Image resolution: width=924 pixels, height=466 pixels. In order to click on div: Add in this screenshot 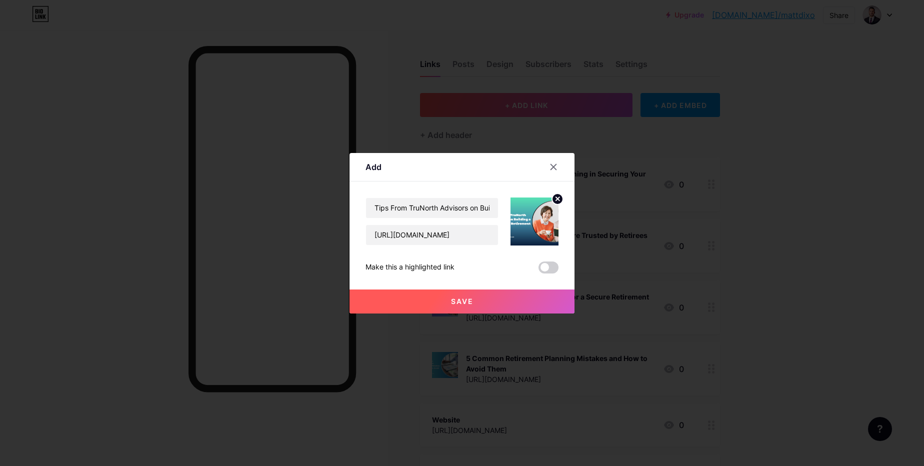, I will do `click(374, 167)`.